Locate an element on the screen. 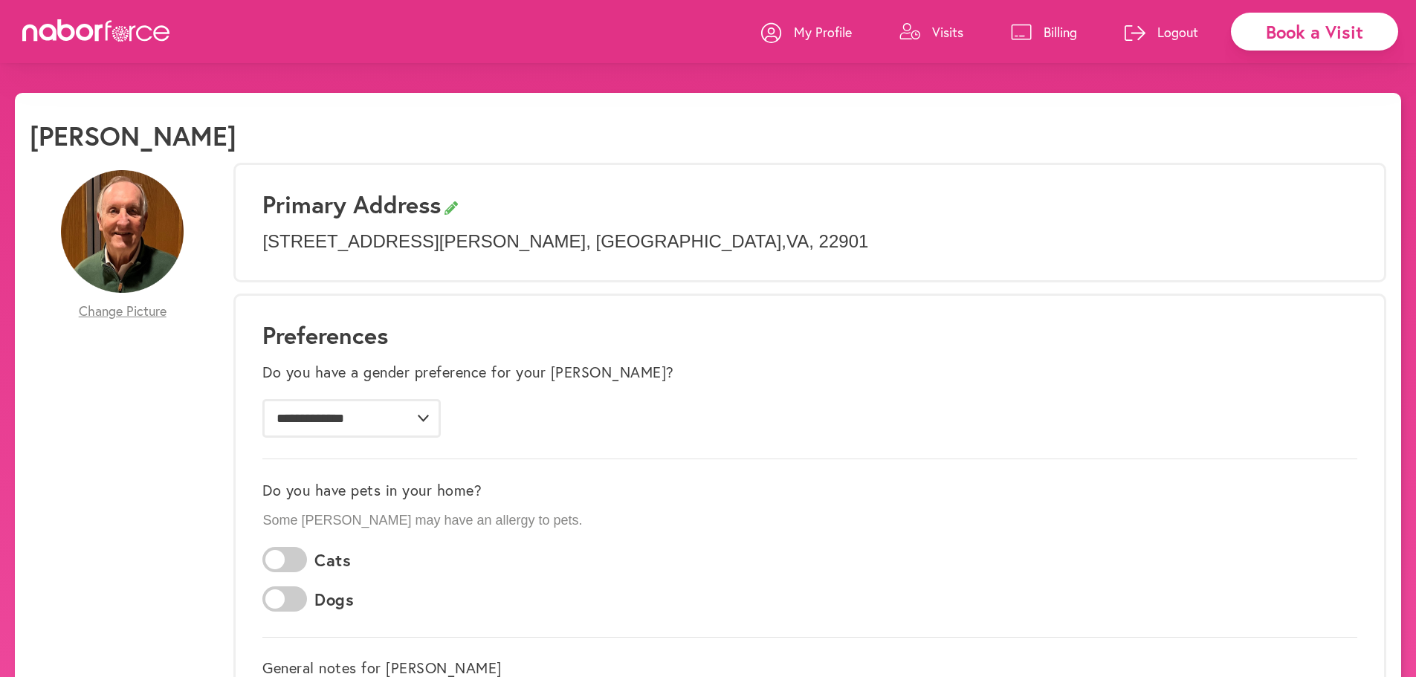 The height and width of the screenshot is (677, 1416). img: YBxpzcGbSG2oQUVwq8pQ is located at coordinates (122, 231).